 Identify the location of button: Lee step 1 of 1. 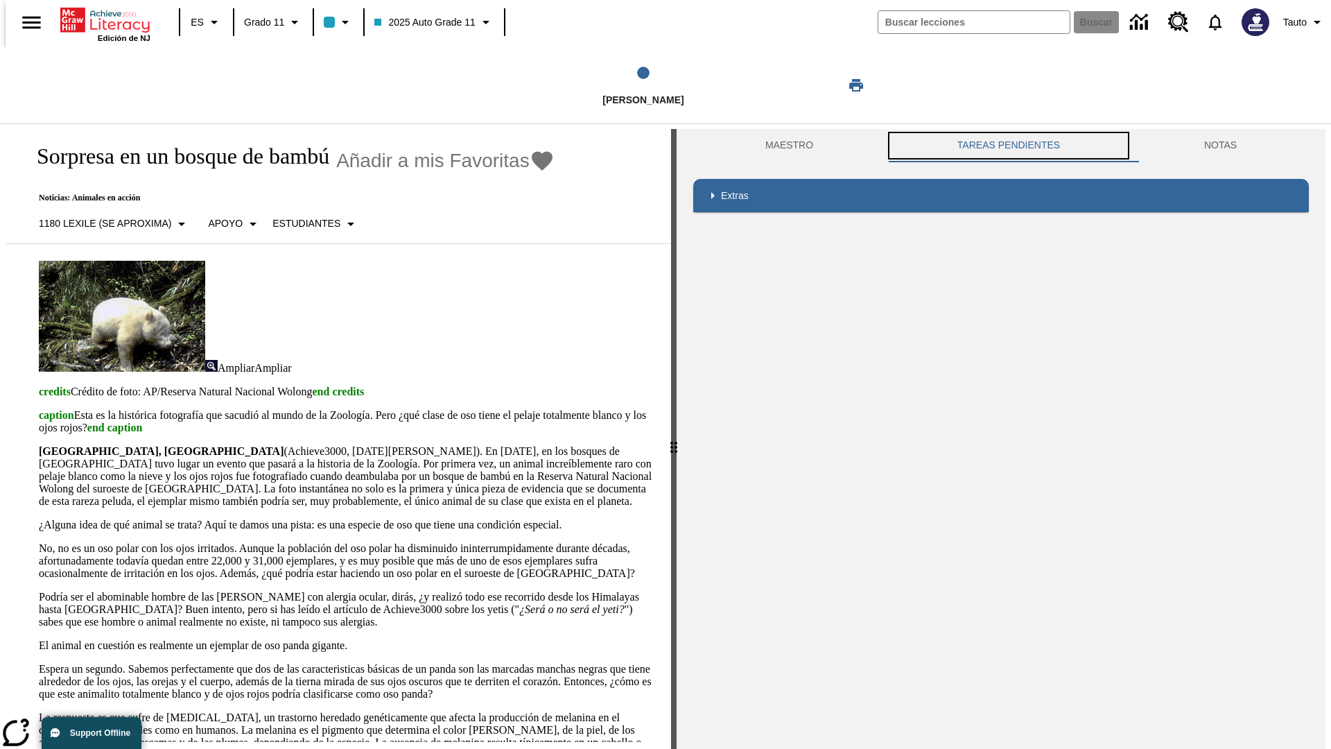
(643, 85).